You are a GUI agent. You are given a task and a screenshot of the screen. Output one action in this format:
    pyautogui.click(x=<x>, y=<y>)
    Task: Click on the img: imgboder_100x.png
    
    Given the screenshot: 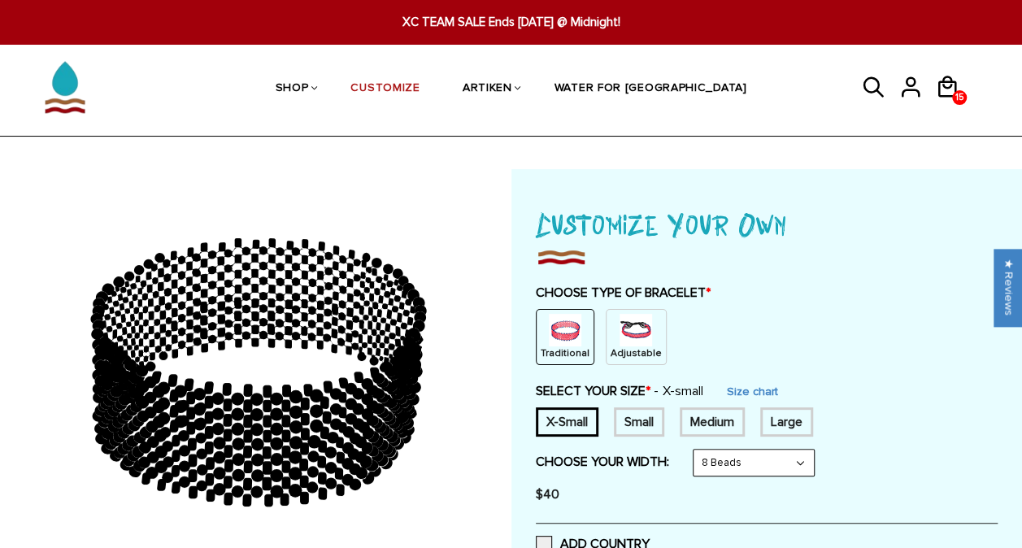 What is the action you would take?
    pyautogui.click(x=561, y=257)
    